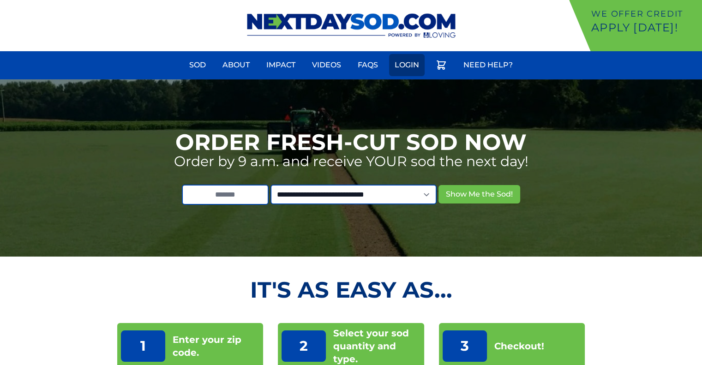 This screenshot has width=702, height=365. Describe the element at coordinates (368, 65) in the screenshot. I see `a: FAQs` at that location.